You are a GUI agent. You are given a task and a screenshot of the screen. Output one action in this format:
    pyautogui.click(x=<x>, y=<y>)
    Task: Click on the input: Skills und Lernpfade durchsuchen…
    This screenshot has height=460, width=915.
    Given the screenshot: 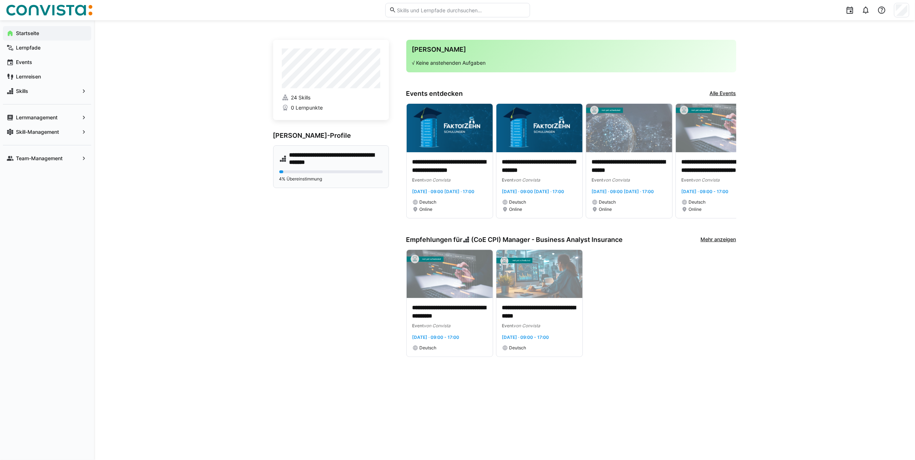 What is the action you would take?
    pyautogui.click(x=461, y=10)
    